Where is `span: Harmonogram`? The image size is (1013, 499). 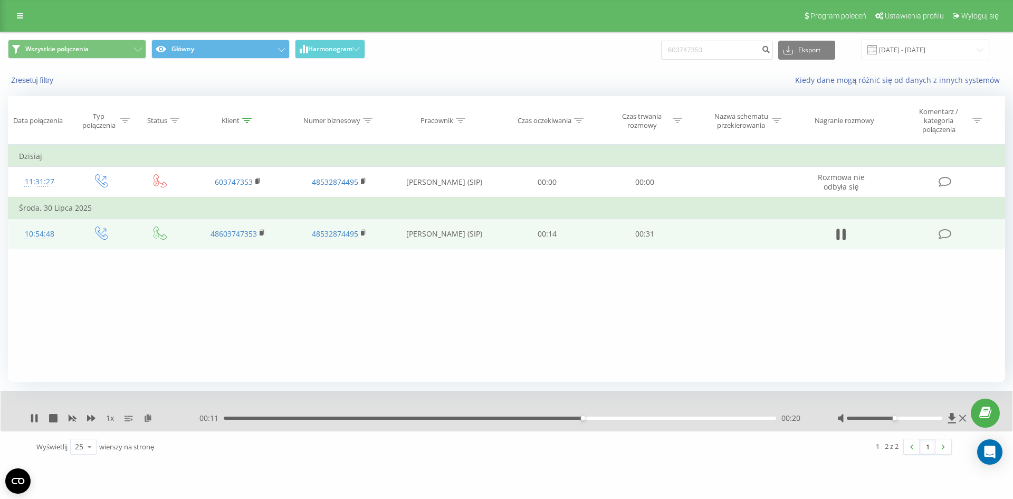
span: Harmonogram is located at coordinates (330, 49).